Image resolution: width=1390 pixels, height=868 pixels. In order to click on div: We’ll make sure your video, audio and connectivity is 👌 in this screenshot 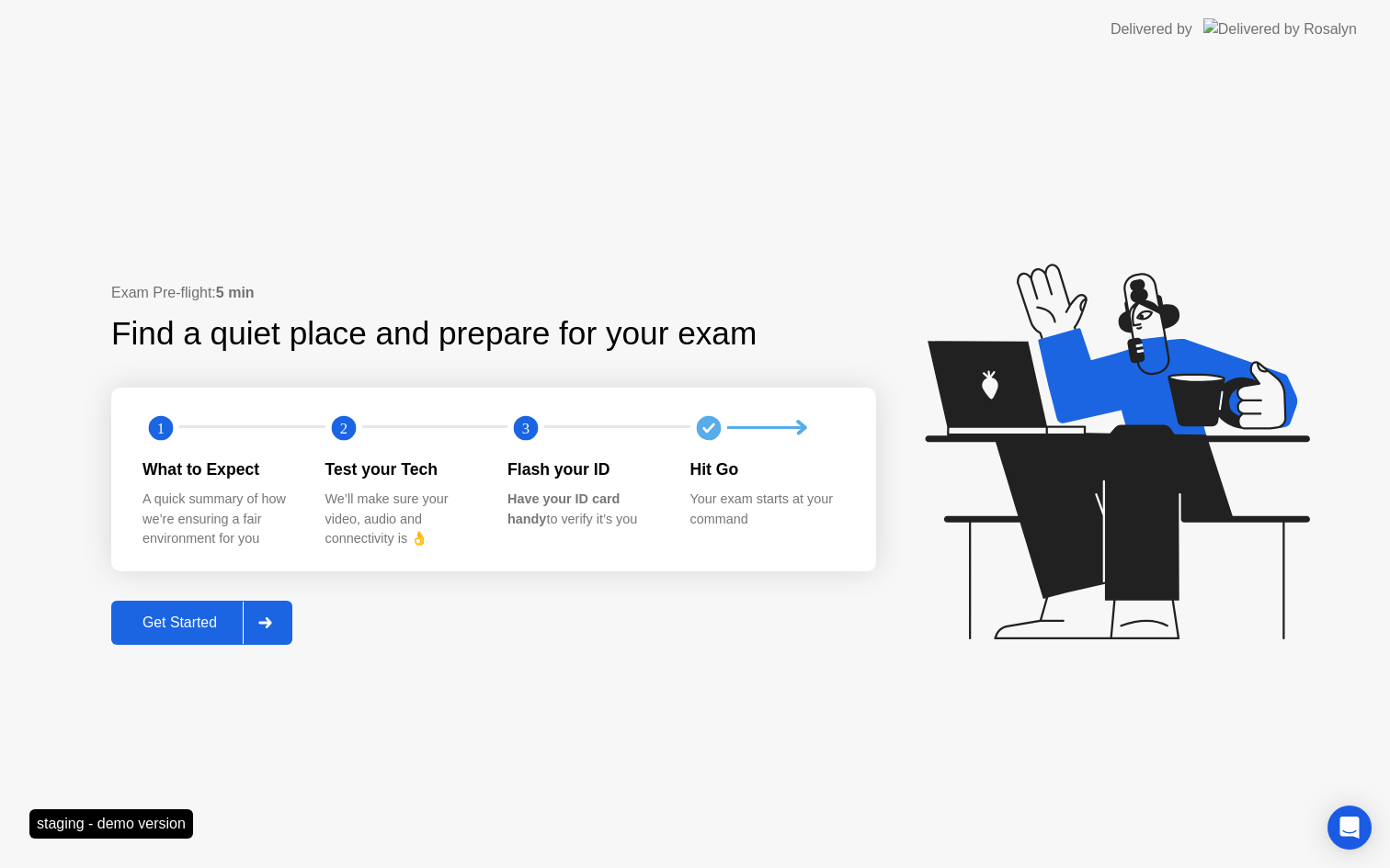, I will do `click(402, 520)`.